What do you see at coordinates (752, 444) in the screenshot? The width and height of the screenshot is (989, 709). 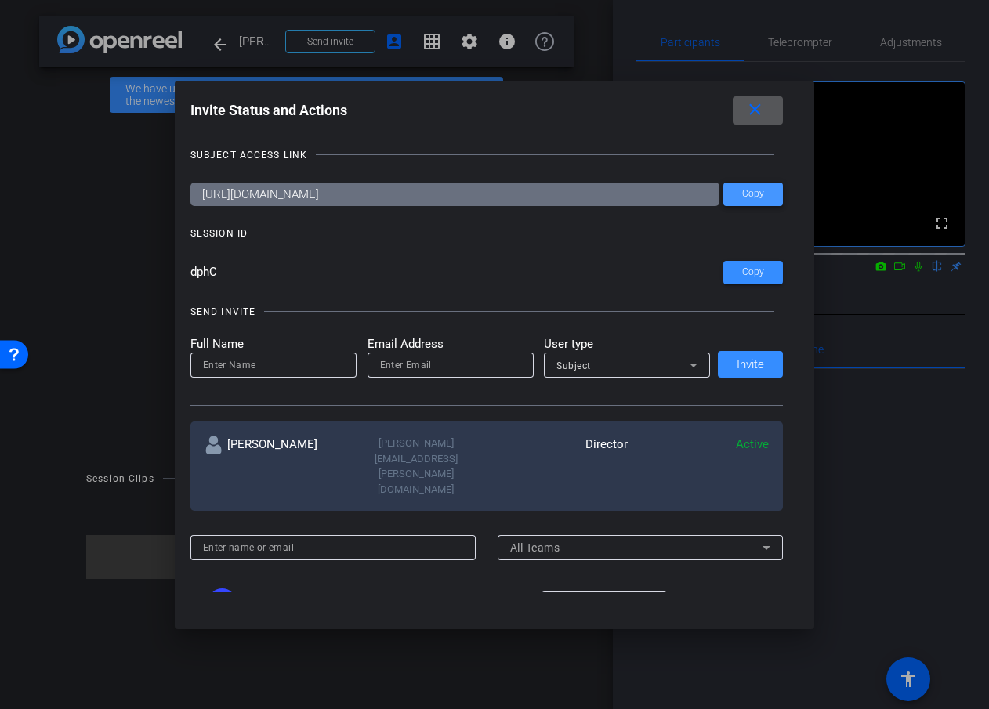 I see `span: Active` at bounding box center [752, 444].